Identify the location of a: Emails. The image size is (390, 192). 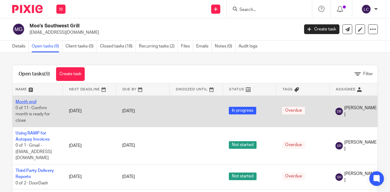
(204, 46).